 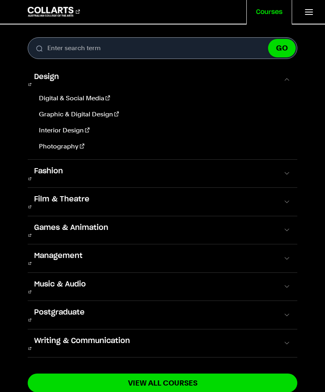 I want to click on a: Film & Theatre, so click(x=62, y=202).